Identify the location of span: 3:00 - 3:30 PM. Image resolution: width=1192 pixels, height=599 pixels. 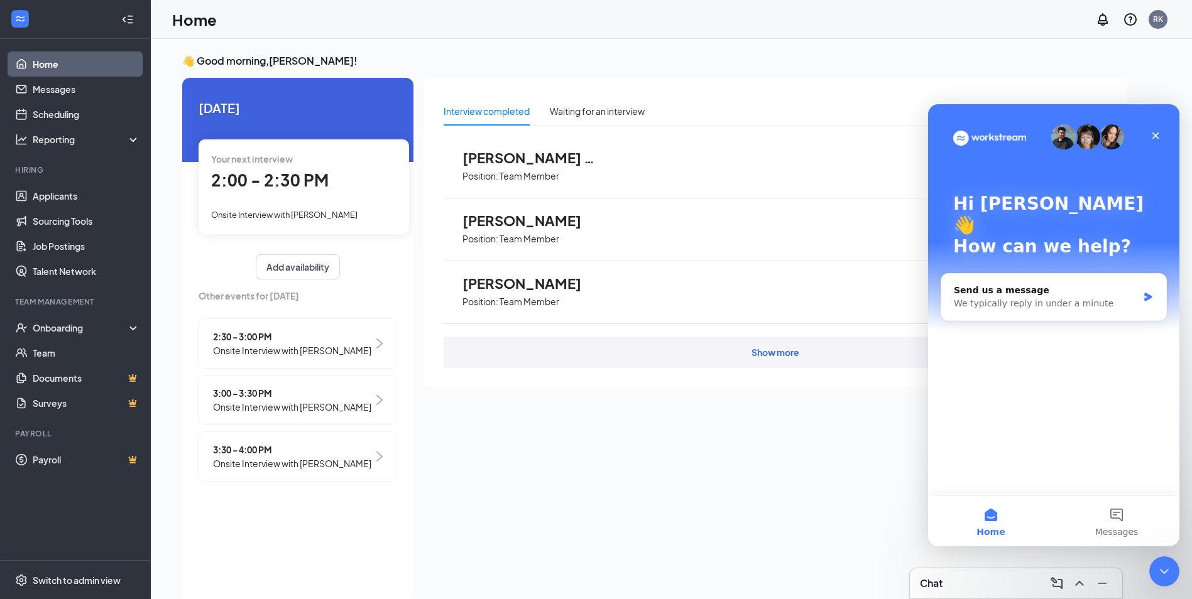
(292, 393).